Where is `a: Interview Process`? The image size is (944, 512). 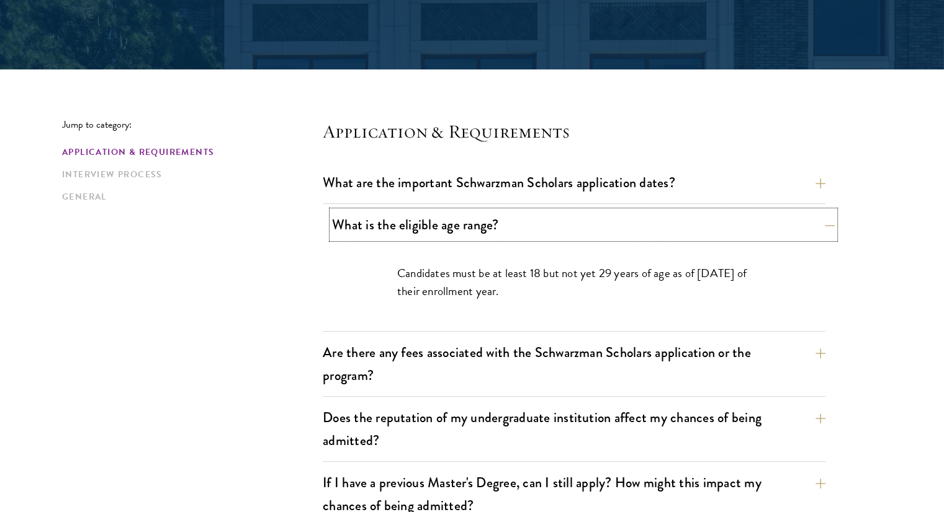
a: Interview Process is located at coordinates (189, 174).